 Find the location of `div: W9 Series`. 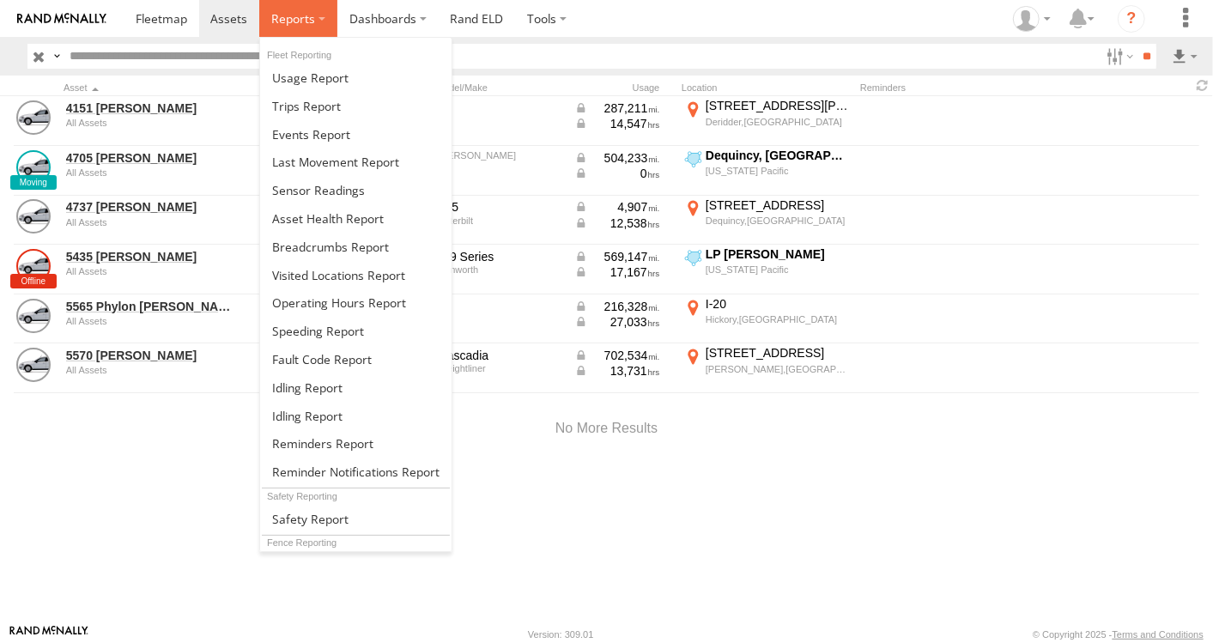

div: W9 Series is located at coordinates (501, 257).